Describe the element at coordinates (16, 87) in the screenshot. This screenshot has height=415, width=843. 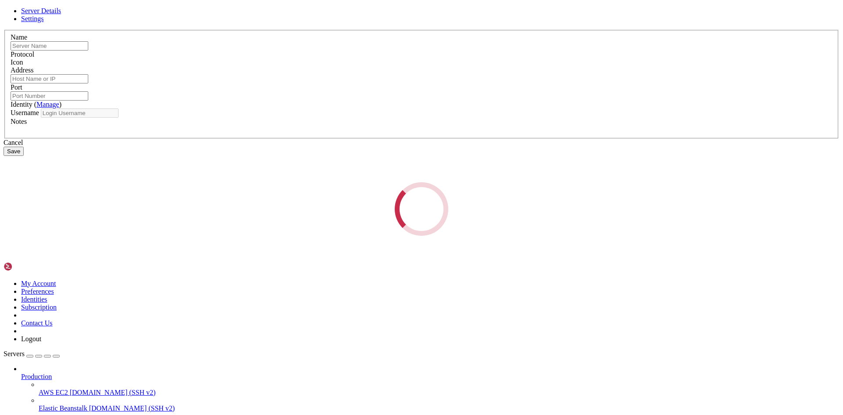
I see `label: Port` at that location.